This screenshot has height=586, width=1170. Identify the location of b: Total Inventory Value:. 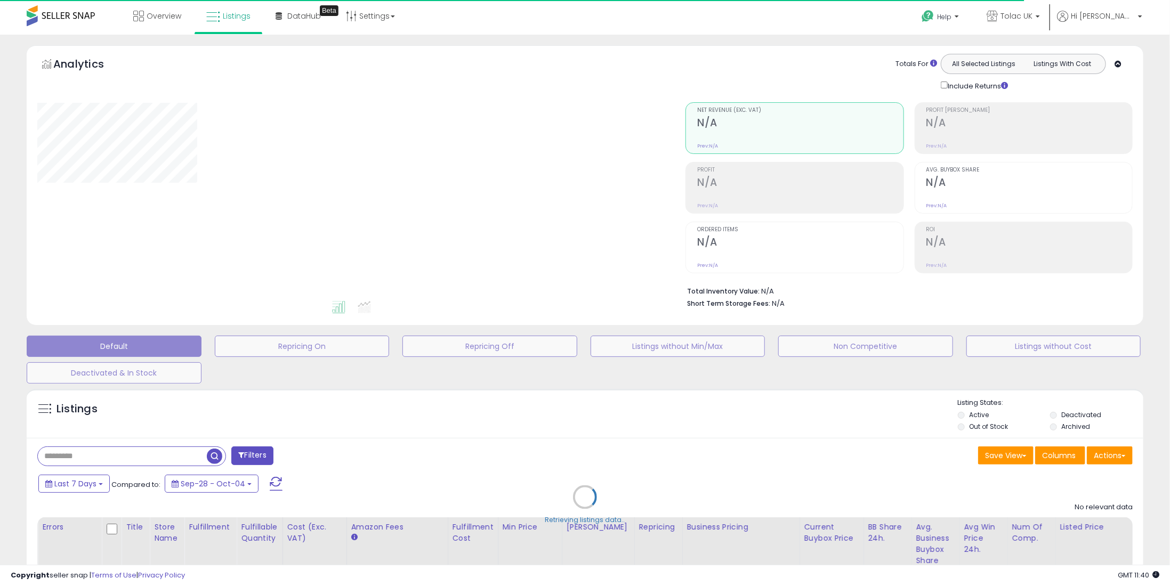
(723, 291).